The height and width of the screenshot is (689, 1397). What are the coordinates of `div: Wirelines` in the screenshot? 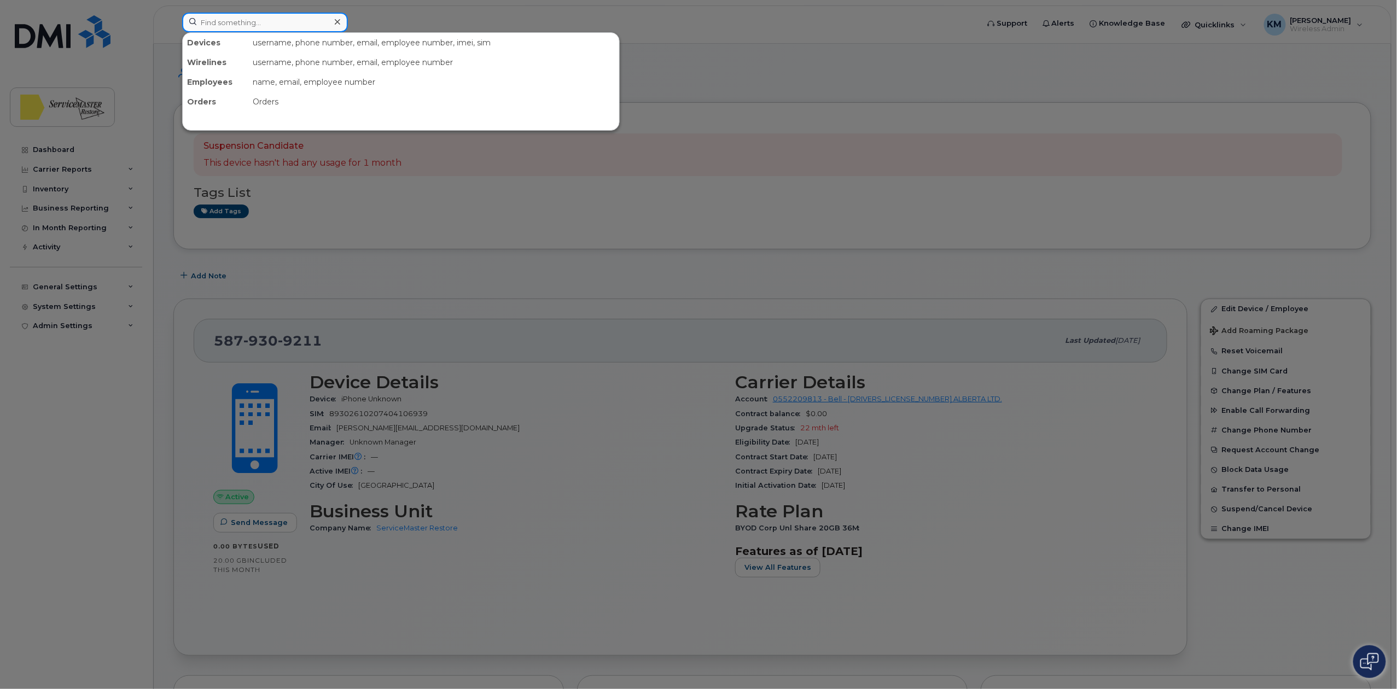 It's located at (215, 62).